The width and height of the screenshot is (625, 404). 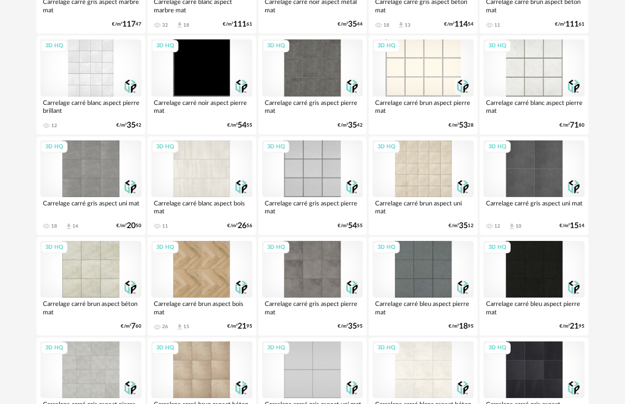 What do you see at coordinates (572, 125) in the screenshot?
I see `div: €/m² 80` at bounding box center [572, 125].